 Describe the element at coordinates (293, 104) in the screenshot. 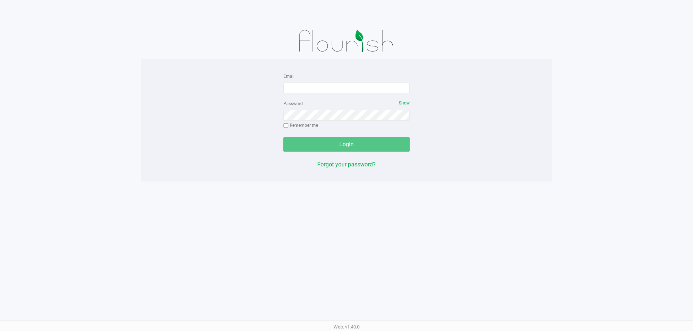

I see `label: Password` at that location.